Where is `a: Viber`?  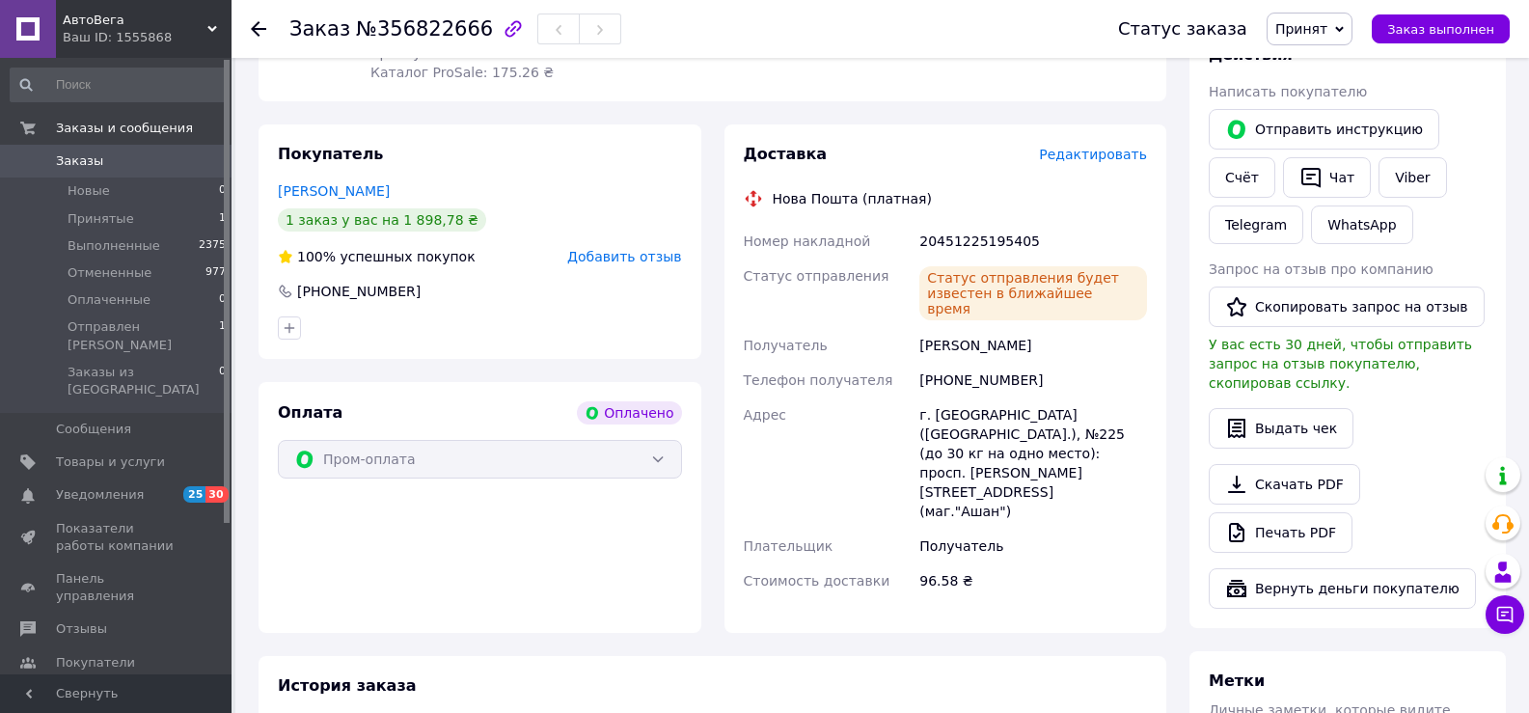
a: Viber is located at coordinates (1412, 177).